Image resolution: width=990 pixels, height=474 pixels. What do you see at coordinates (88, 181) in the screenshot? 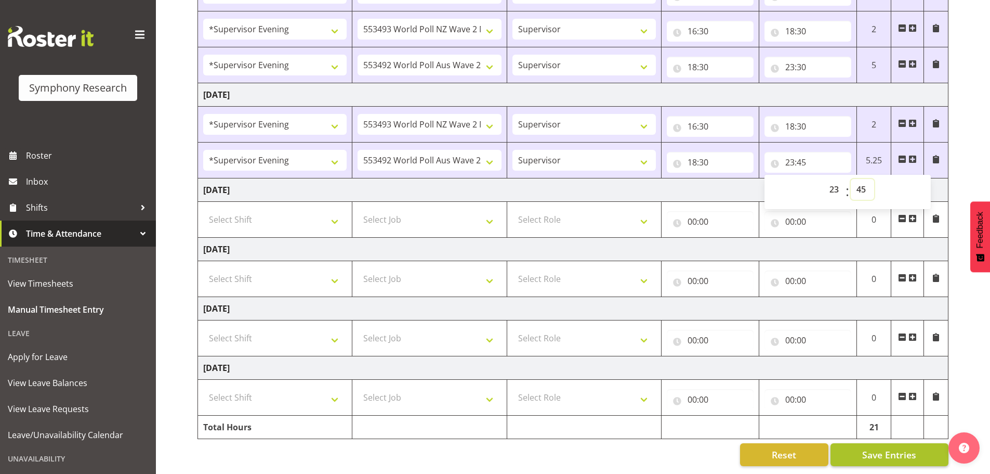
I see `span: Inbox` at bounding box center [88, 181].